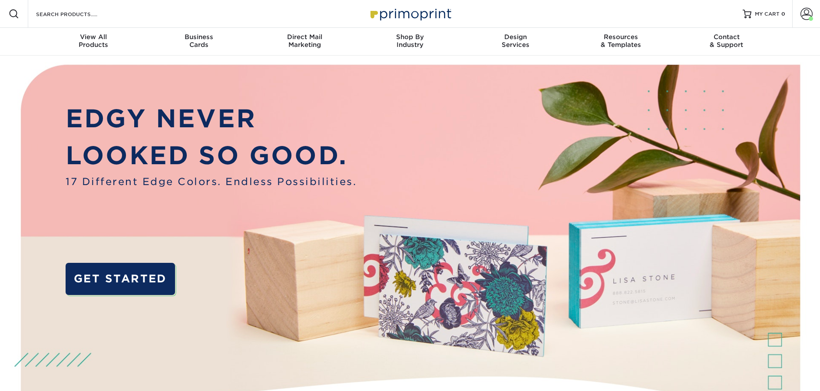  What do you see at coordinates (305, 41) in the screenshot?
I see `div: Marketing` at bounding box center [305, 41].